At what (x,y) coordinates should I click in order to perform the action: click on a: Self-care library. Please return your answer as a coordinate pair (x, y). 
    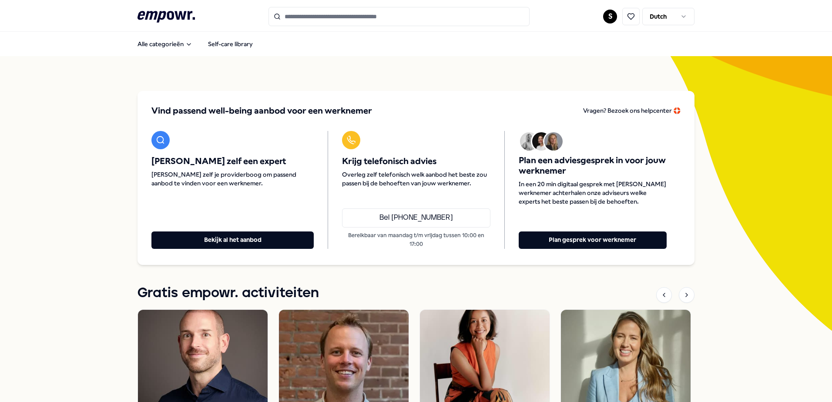
    Looking at the image, I should click on (230, 44).